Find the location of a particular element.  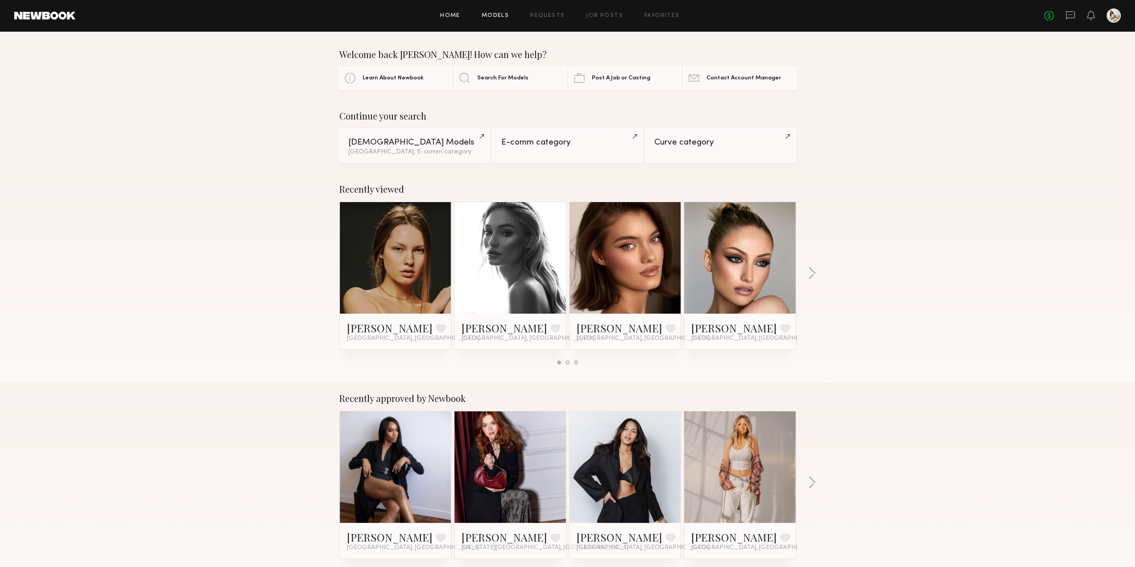

span: Post A Job or Casting is located at coordinates (621, 78).